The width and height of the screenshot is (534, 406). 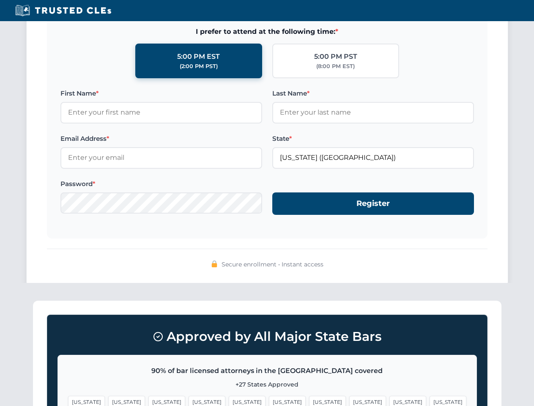 What do you see at coordinates (161, 139) in the screenshot?
I see `label: Email Address` at bounding box center [161, 139].